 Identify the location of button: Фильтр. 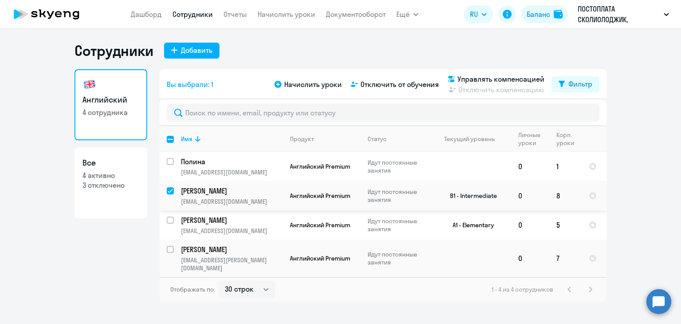
(575, 84).